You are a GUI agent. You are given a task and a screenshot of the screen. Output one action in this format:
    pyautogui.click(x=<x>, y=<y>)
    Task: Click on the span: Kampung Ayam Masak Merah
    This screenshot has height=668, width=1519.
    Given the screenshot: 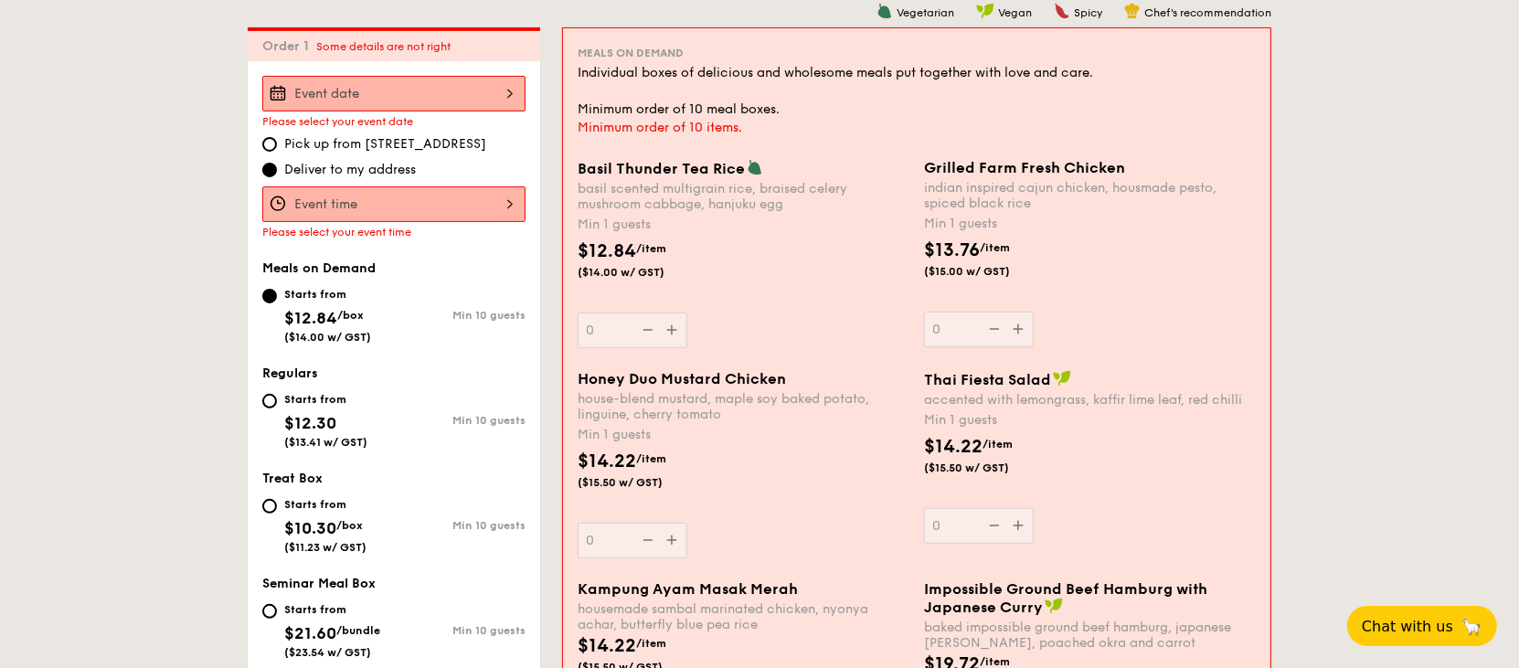 What is the action you would take?
    pyautogui.click(x=688, y=589)
    